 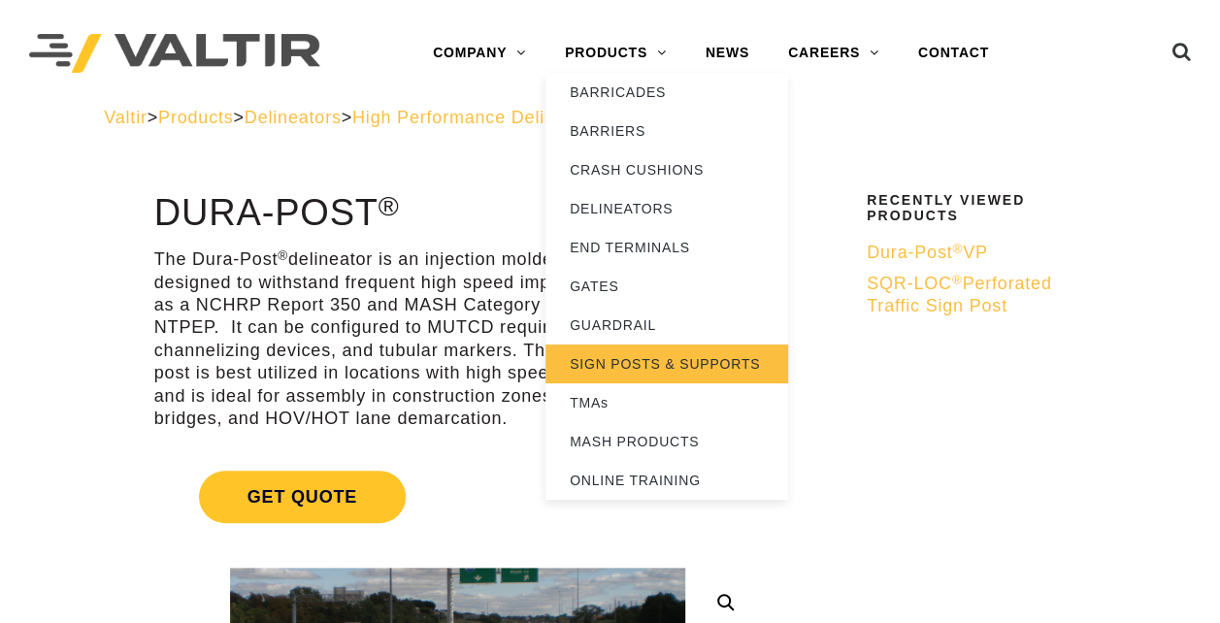 What do you see at coordinates (457, 497) in the screenshot?
I see `a: Get Quote` at bounding box center [457, 497].